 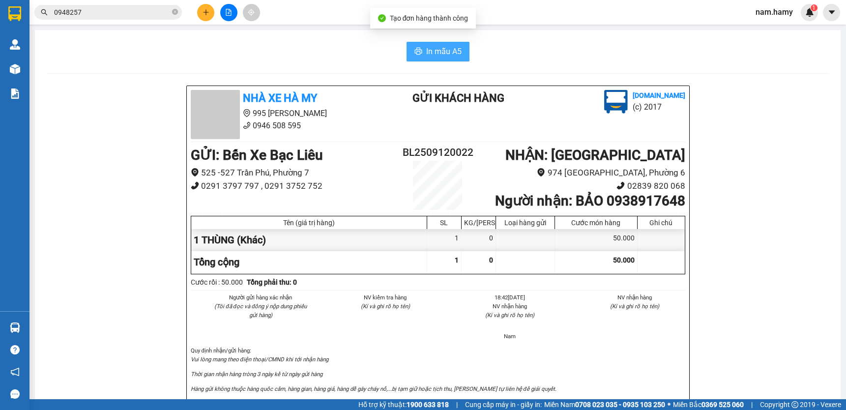 What do you see at coordinates (659, 107) in the screenshot?
I see `li: (c) 2017` at bounding box center [659, 107].